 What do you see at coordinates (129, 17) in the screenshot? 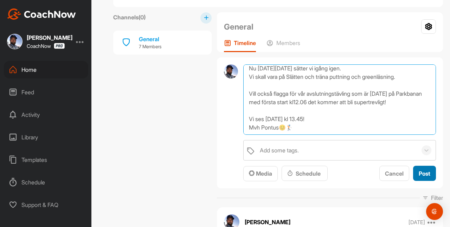
I see `label: Channels ( 0 )` at bounding box center [129, 17].